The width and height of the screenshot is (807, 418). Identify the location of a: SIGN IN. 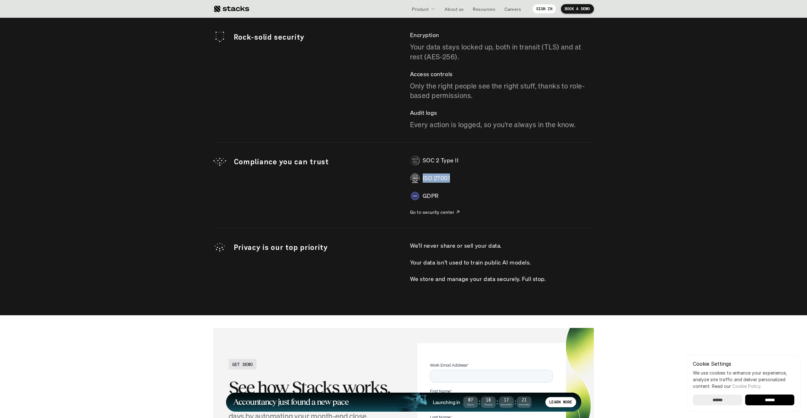
(544, 9).